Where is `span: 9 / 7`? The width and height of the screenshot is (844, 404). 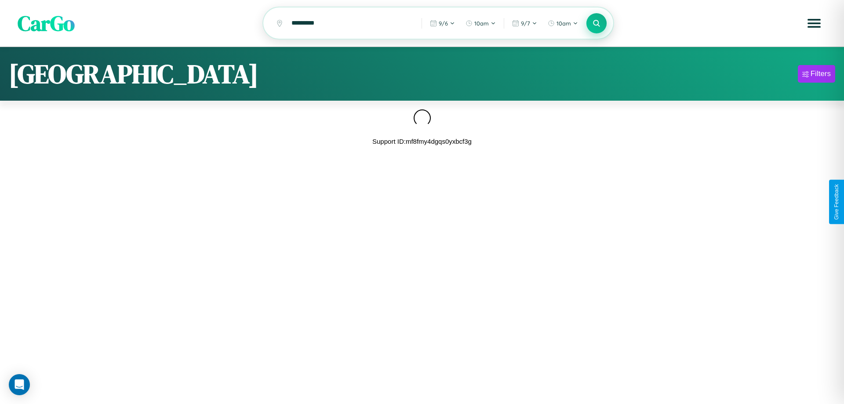
span: 9 / 7 is located at coordinates (526, 23).